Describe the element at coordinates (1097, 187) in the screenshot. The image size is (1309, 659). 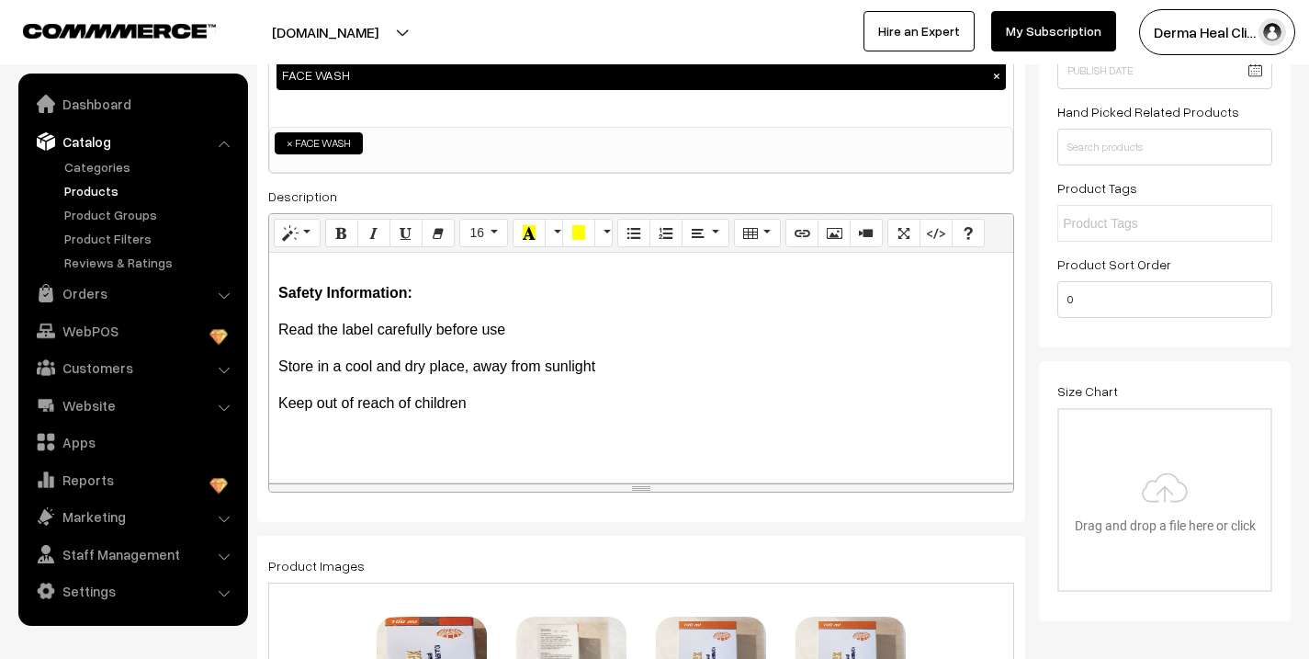
I see `label: Product Tags` at that location.